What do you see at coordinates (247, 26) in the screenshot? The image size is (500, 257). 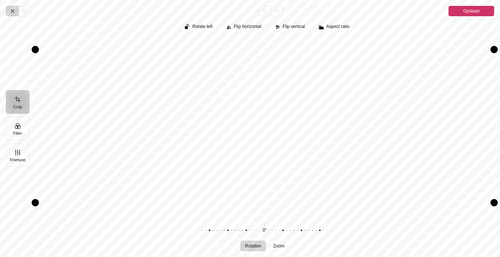 I see `span: Flip horizontal` at bounding box center [247, 26].